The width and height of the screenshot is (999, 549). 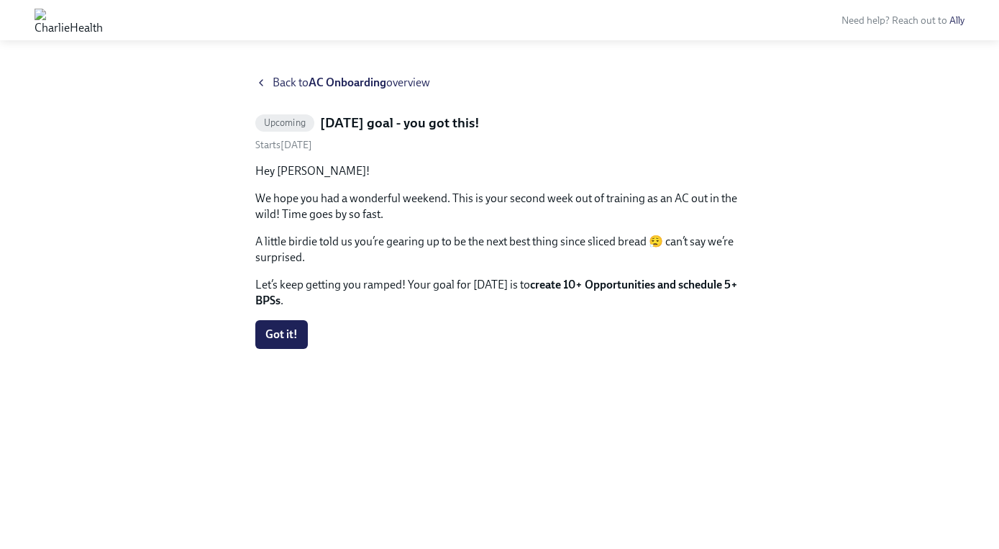 What do you see at coordinates (500, 250) in the screenshot?
I see `p: A little birdie told us you’re gearing up to be the next best thing since sliced bread 😮‍💨 can’t ...` at bounding box center [500, 250].